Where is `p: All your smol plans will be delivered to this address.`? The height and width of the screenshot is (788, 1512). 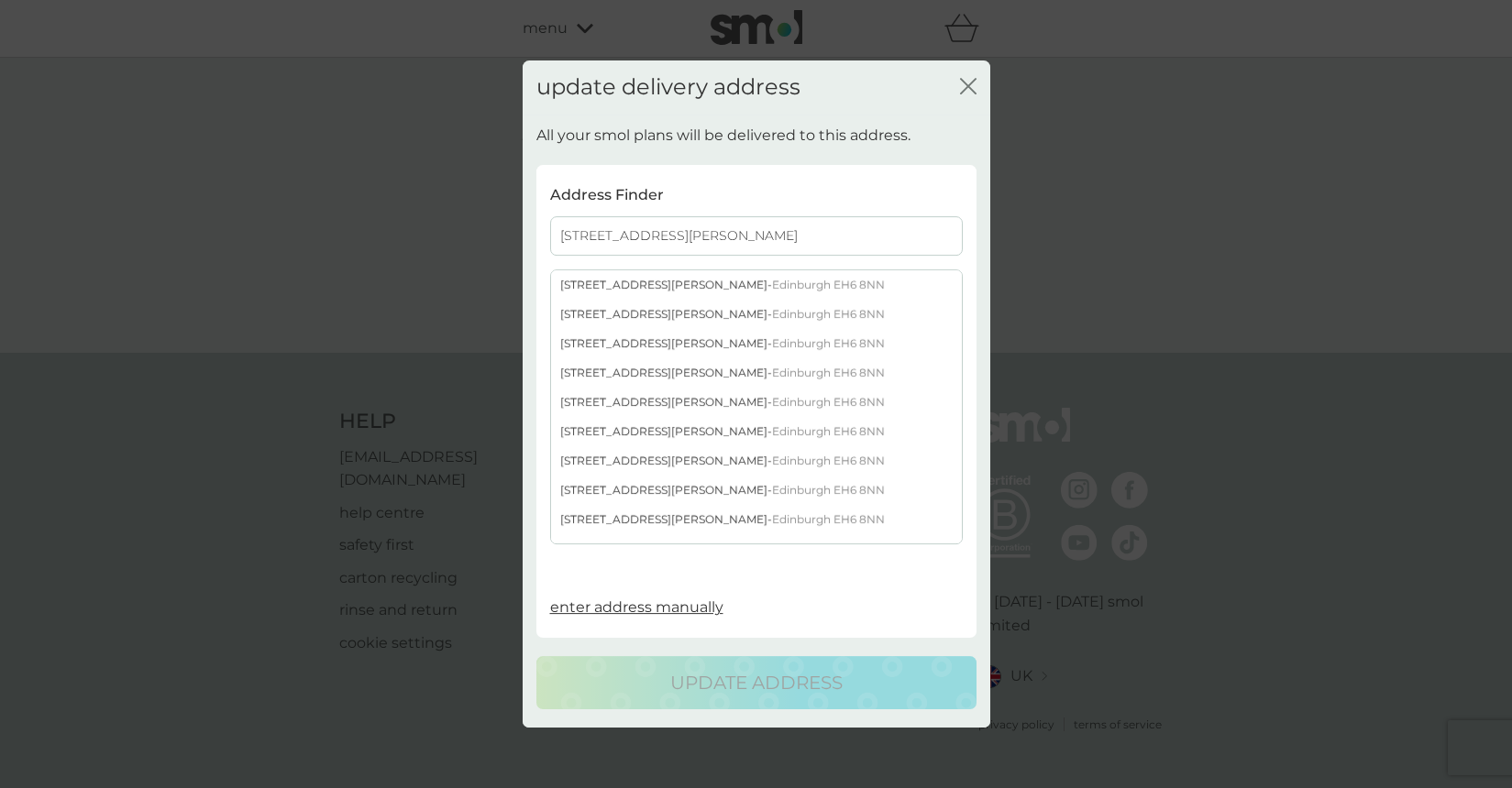 p: All your smol plans will be delivered to this address. is located at coordinates (724, 136).